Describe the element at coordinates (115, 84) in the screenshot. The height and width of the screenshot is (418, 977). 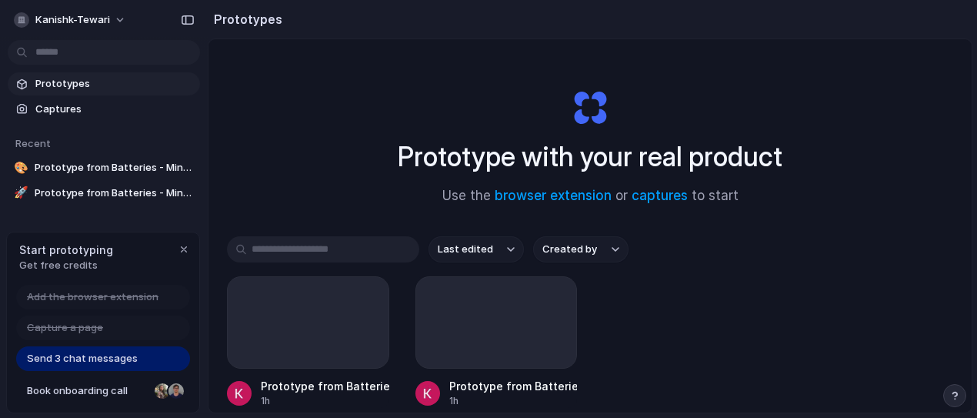
I see `span: Prototypes` at that location.